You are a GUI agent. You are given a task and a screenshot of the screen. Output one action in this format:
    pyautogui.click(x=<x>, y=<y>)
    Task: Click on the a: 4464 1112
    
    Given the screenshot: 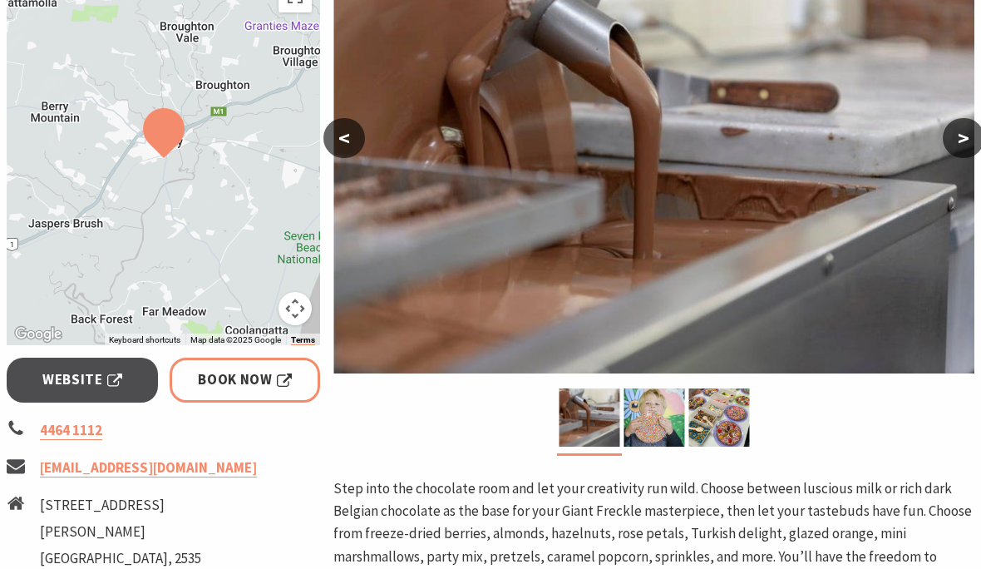 What is the action you would take?
    pyautogui.click(x=71, y=430)
    